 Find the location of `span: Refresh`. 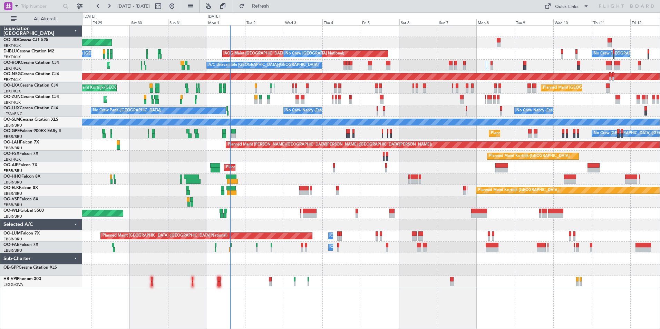

span: Refresh is located at coordinates (261, 6).